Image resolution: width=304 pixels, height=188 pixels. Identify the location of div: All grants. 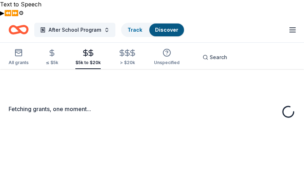
(19, 63).